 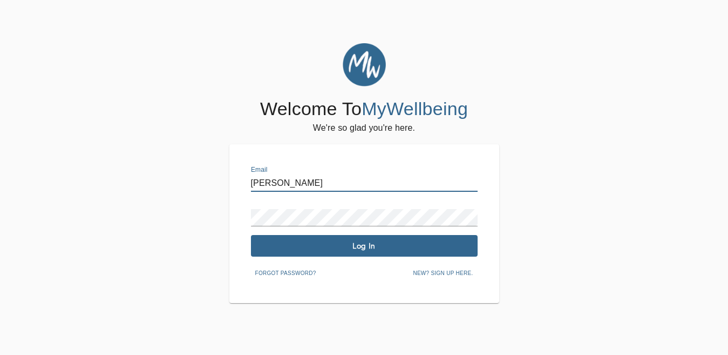 What do you see at coordinates (364, 128) in the screenshot?
I see `h6: We're so glad you're here.` at bounding box center [364, 128].